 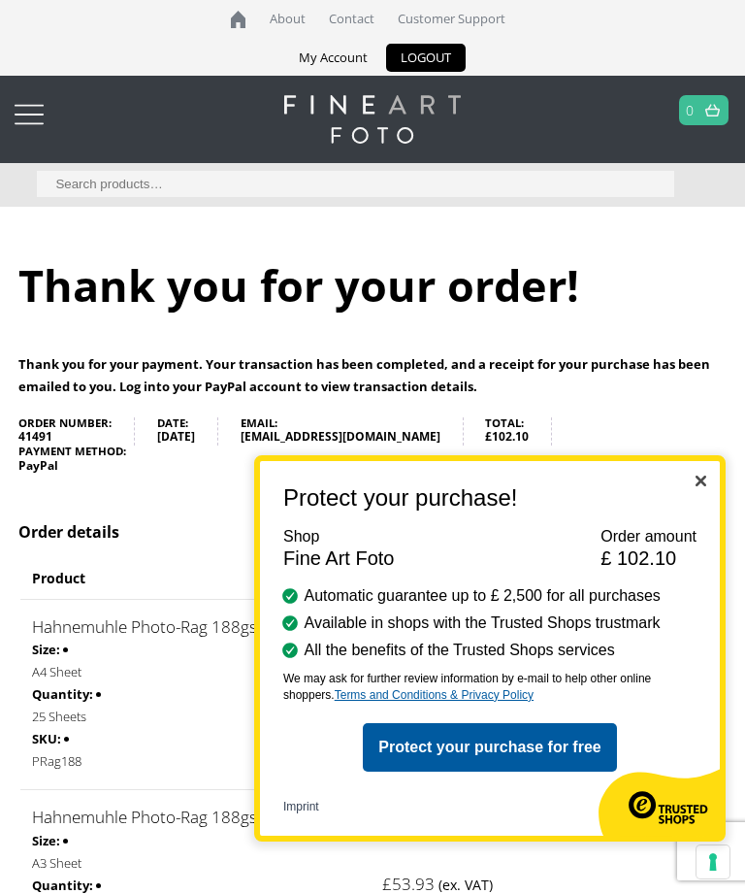 I want to click on img: logo-white.svg, so click(x=372, y=119).